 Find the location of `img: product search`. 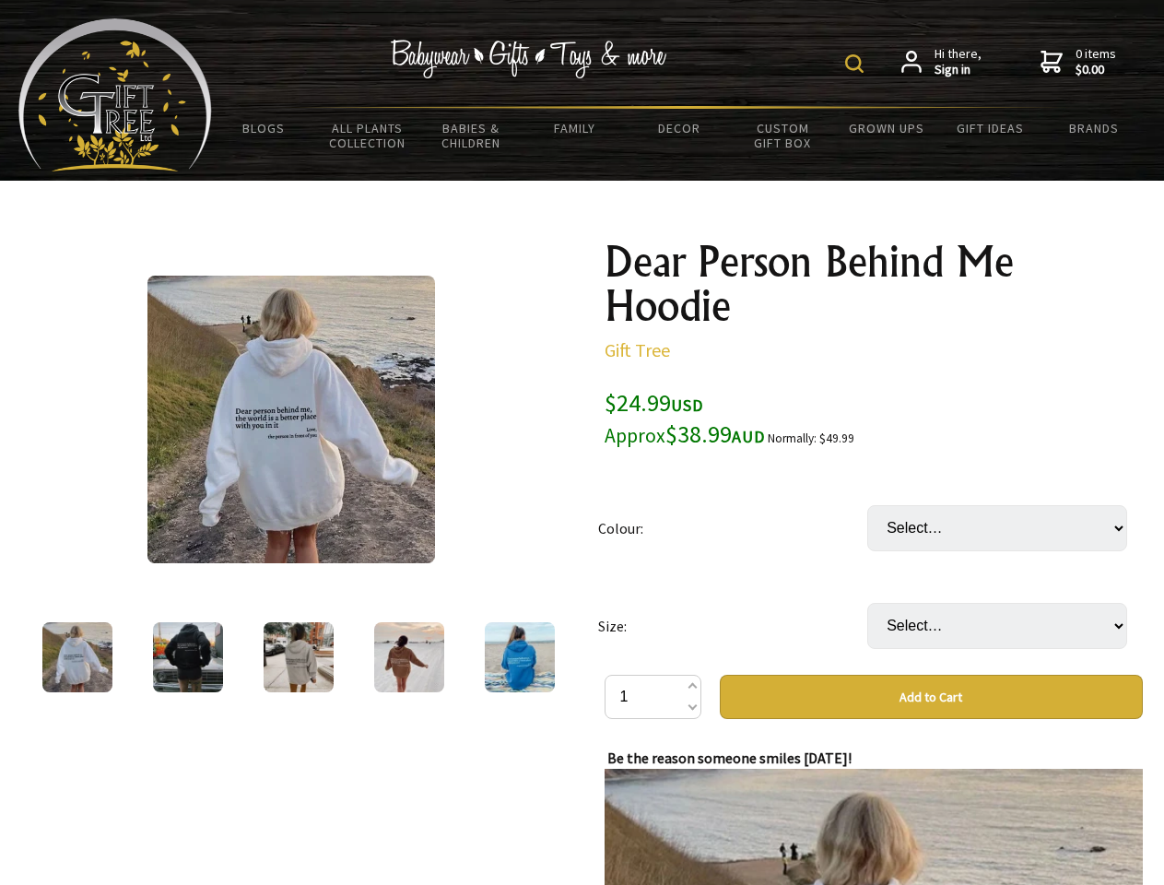

img: product search is located at coordinates (854, 64).